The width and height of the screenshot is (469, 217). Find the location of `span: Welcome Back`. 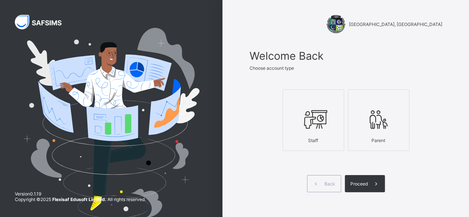

span: Welcome Back is located at coordinates (346, 56).